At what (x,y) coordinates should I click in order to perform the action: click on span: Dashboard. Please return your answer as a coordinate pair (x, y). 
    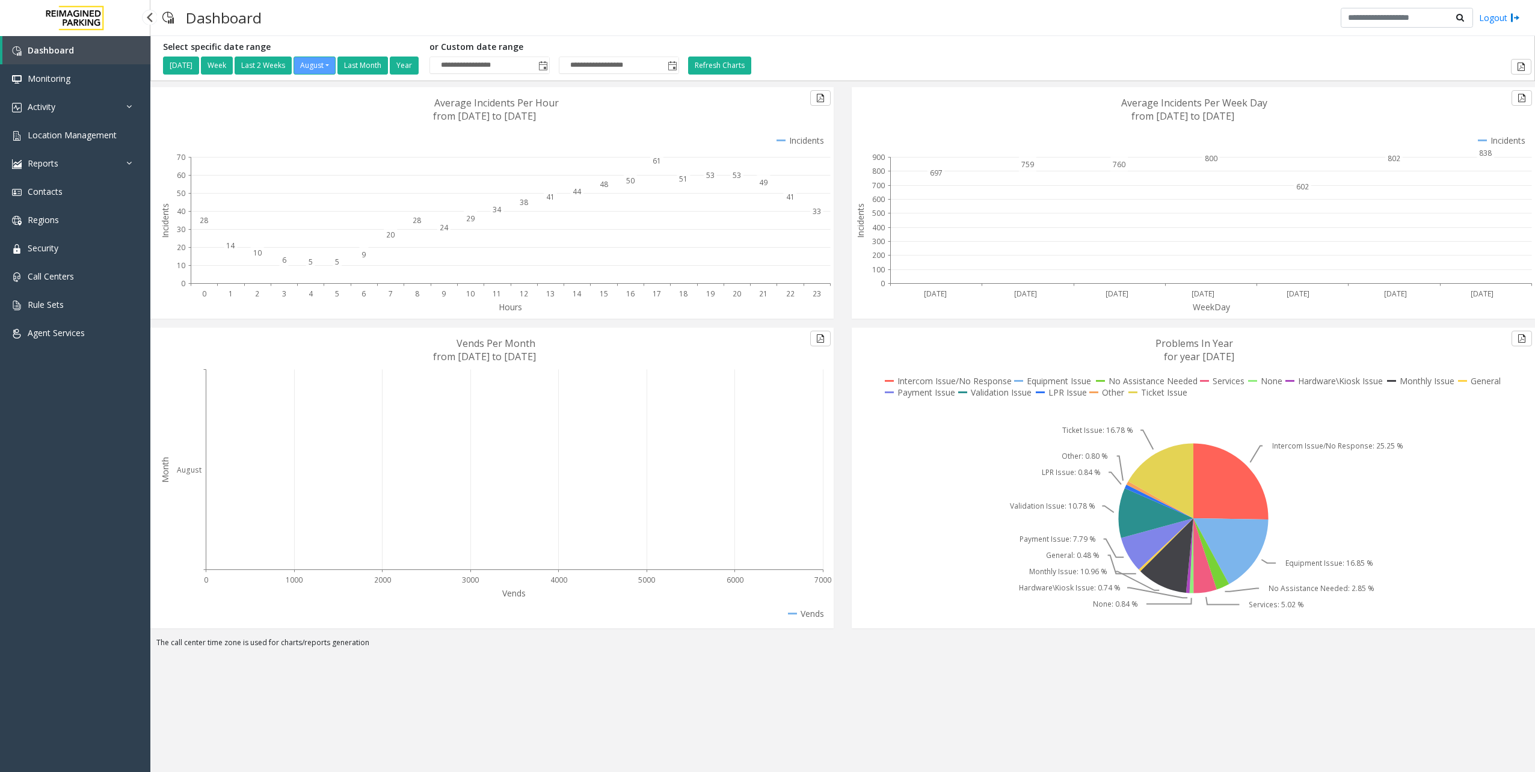
    Looking at the image, I should click on (51, 50).